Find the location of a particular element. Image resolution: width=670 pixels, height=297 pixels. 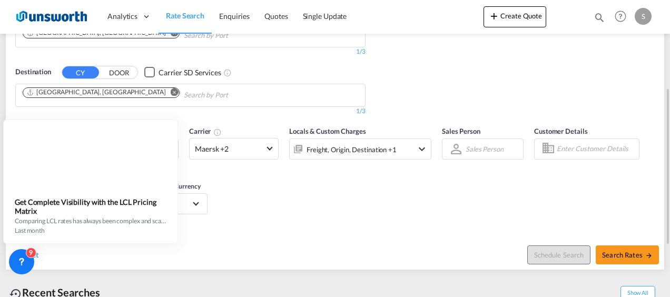

span: Carrier is located at coordinates (205, 131).